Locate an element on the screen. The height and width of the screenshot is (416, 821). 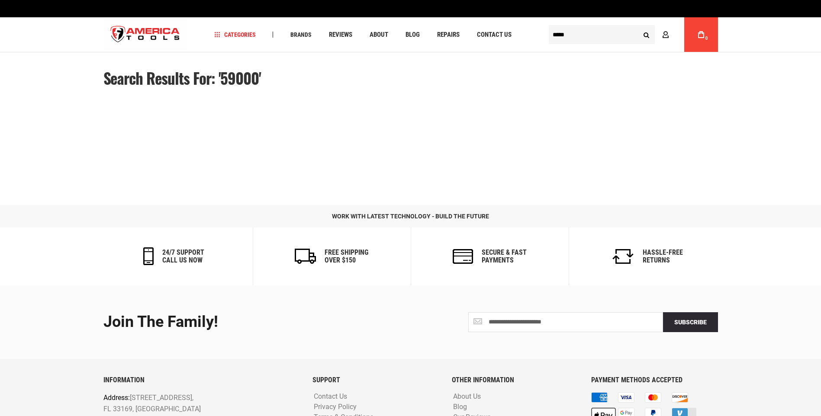
a: Brands is located at coordinates (301, 35).